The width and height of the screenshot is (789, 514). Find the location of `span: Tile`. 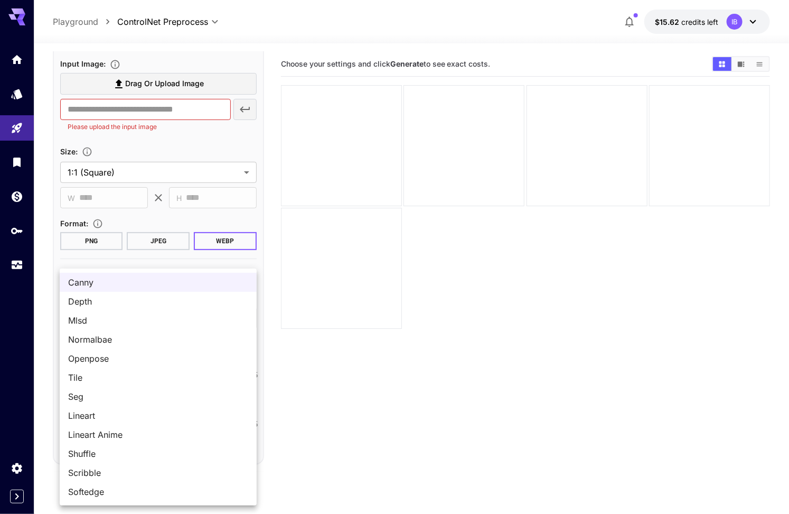

span: Tile is located at coordinates (158, 377).